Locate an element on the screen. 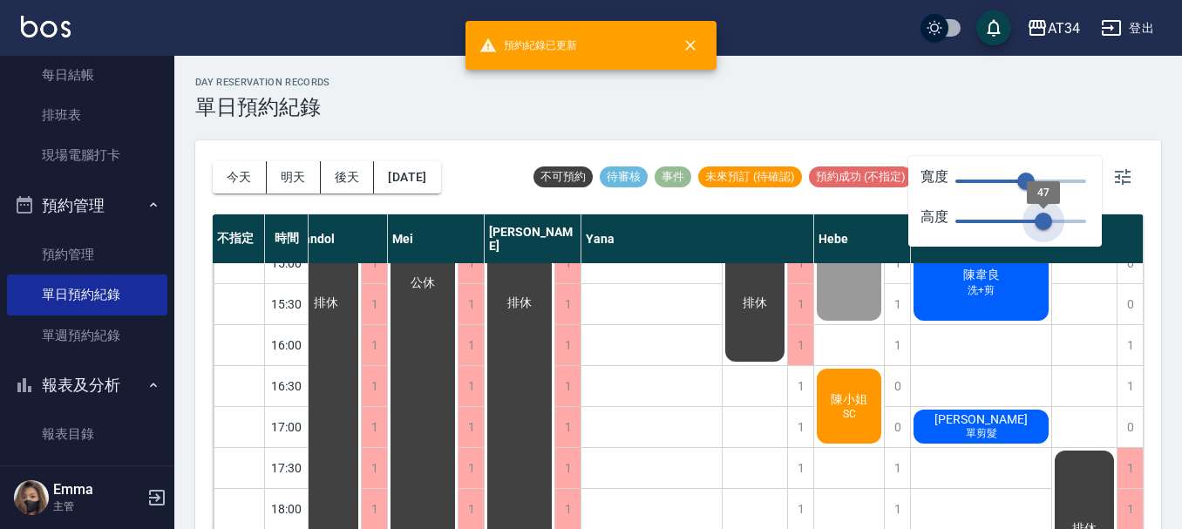 The image size is (1182, 529). a: 店家區間累計表 is located at coordinates (87, 475).